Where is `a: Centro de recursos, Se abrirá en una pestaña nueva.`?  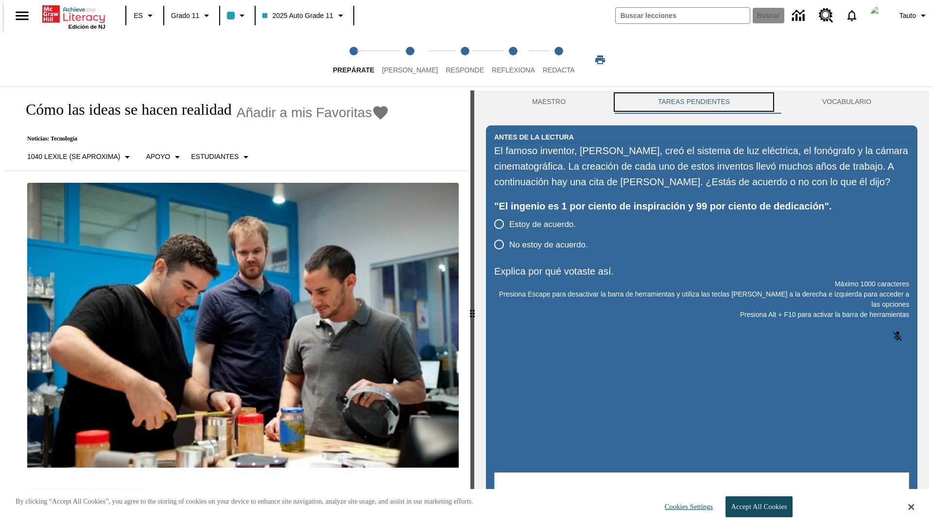 a: Centro de recursos, Se abrirá en una pestaña nueva. is located at coordinates (826, 16).